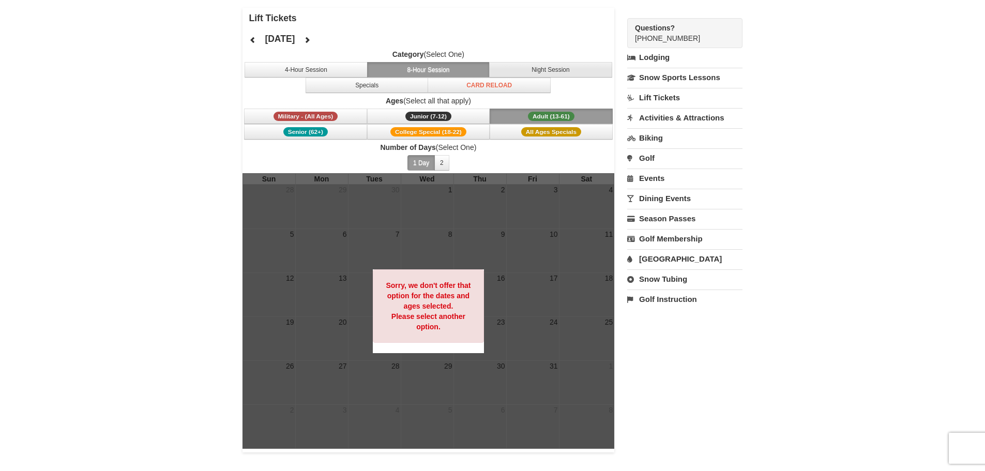  What do you see at coordinates (421, 163) in the screenshot?
I see `button: 1 Day` at bounding box center [421, 163].